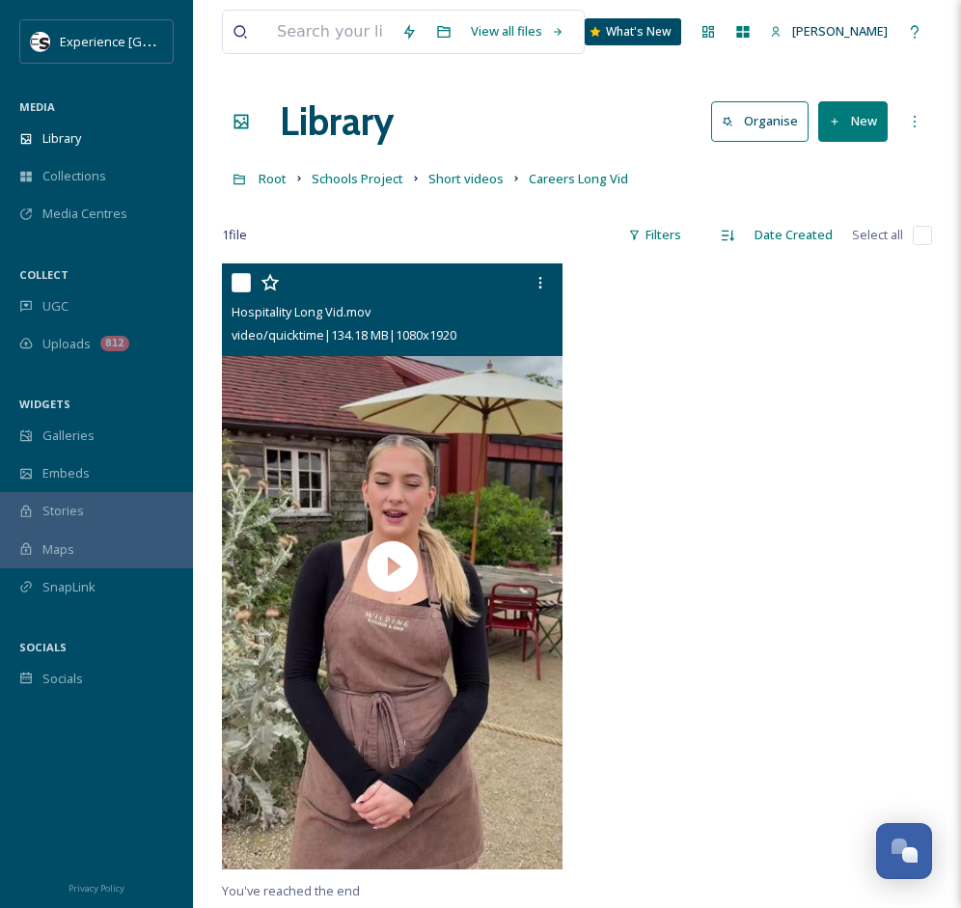 Image resolution: width=961 pixels, height=908 pixels. What do you see at coordinates (343, 335) in the screenshot?
I see `span: video/quicktime | 134.18 MB | 1080 x 1920` at bounding box center [343, 335].